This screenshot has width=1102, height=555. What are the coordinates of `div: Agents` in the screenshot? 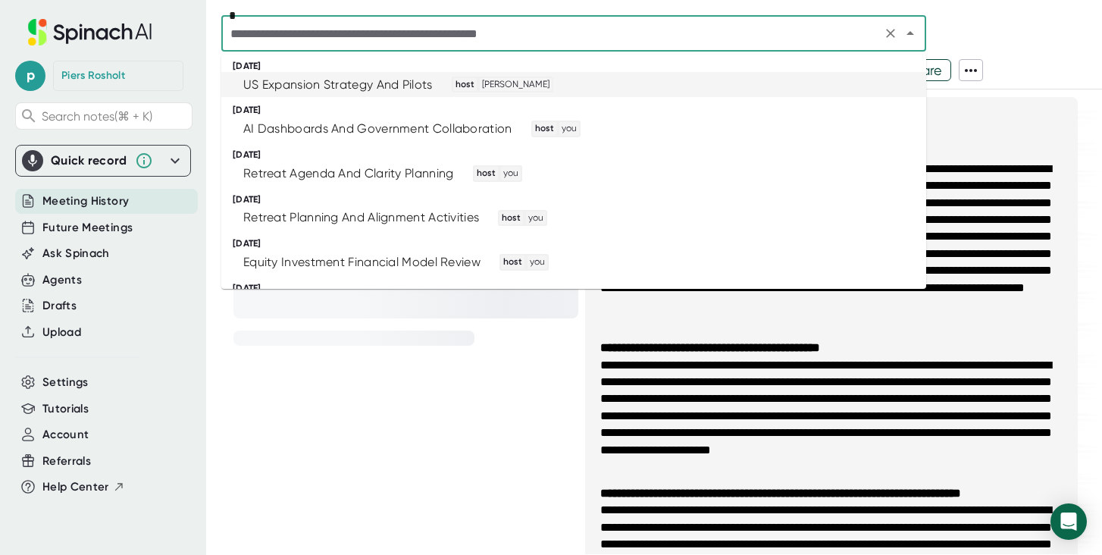 It's located at (62, 280).